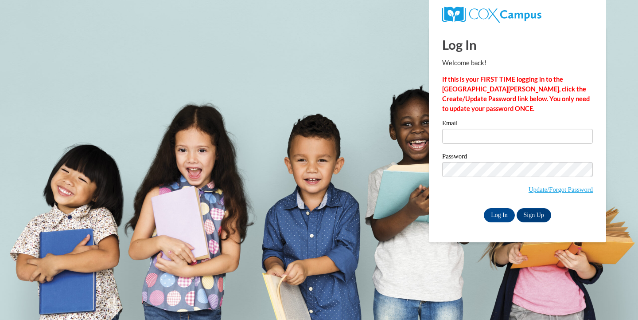  I want to click on label: Email, so click(518, 124).